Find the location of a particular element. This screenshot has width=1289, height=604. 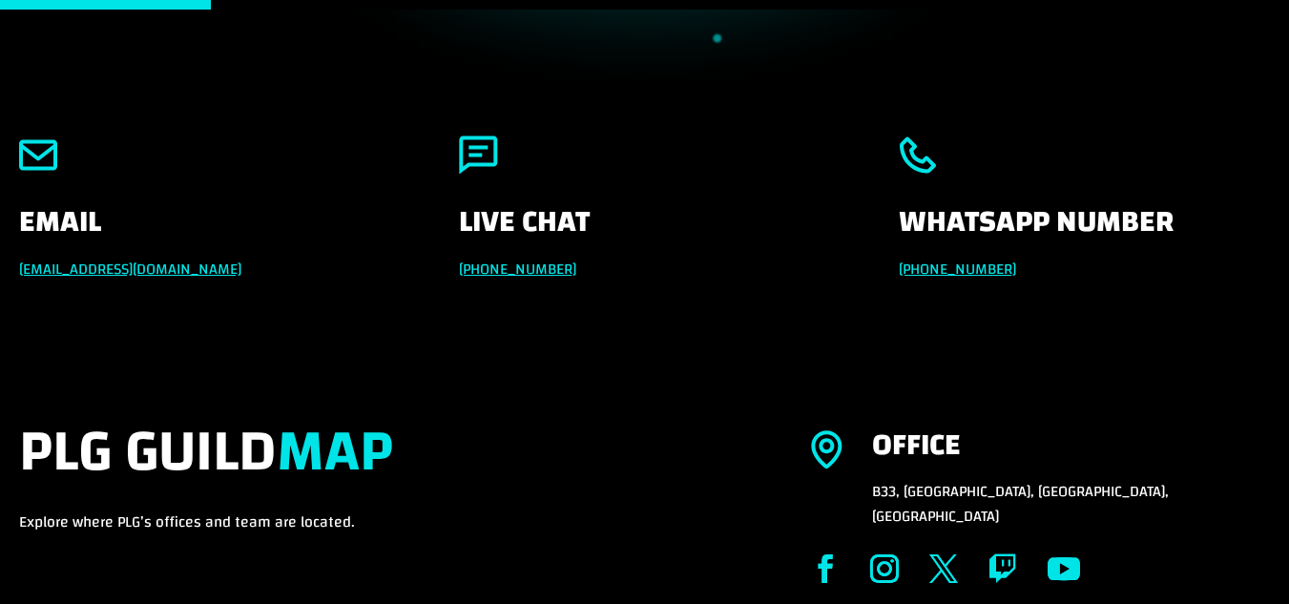

a: Follow on Youtube is located at coordinates (1064, 569).